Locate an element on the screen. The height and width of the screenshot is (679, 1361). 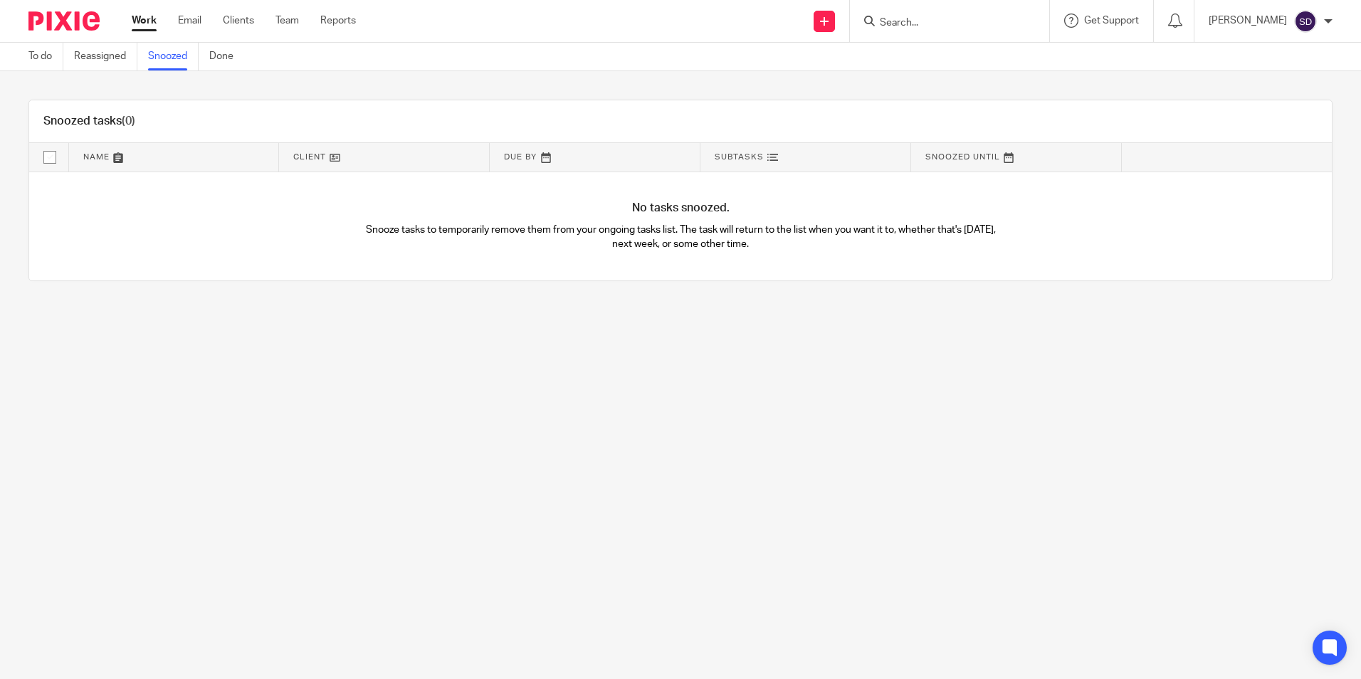
a: Team is located at coordinates (287, 21).